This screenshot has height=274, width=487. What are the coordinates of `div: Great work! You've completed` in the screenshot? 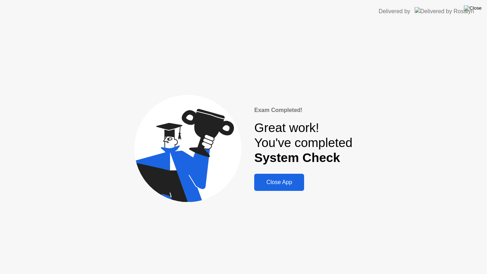 It's located at (303, 142).